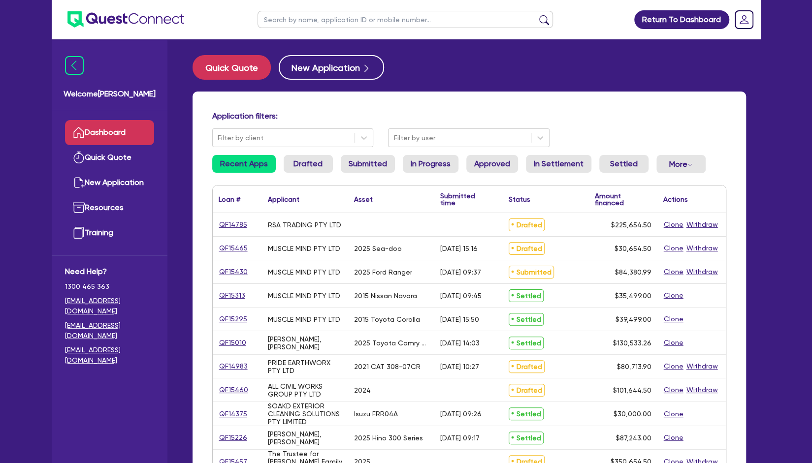 The height and width of the screenshot is (463, 812). I want to click on span: $35,499.00, so click(633, 296).